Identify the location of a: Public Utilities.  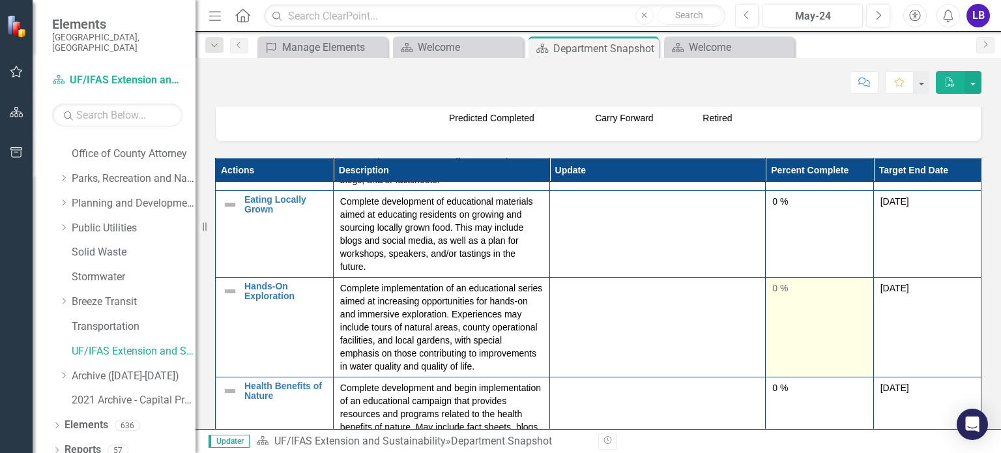
(134, 228).